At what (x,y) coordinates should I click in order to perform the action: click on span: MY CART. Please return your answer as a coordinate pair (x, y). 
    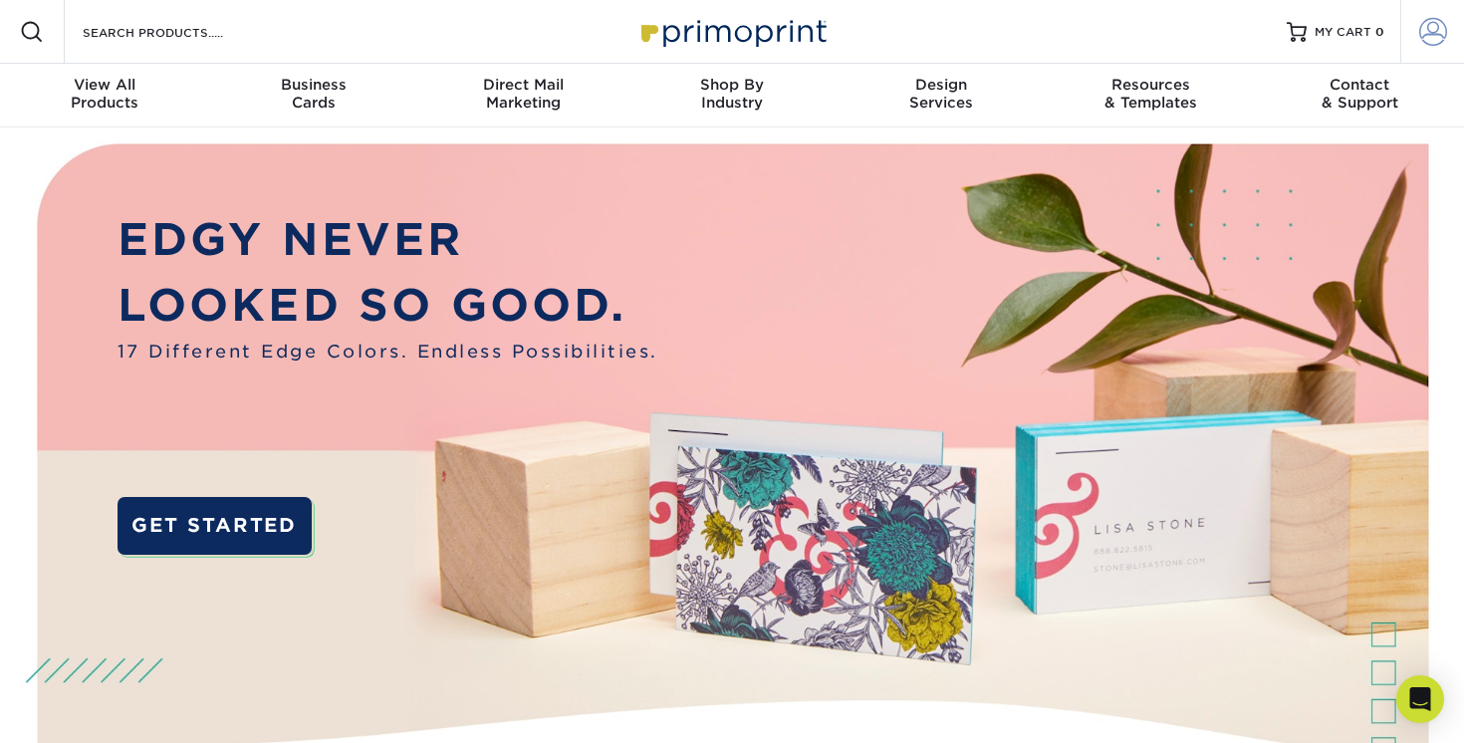
    Looking at the image, I should click on (1343, 32).